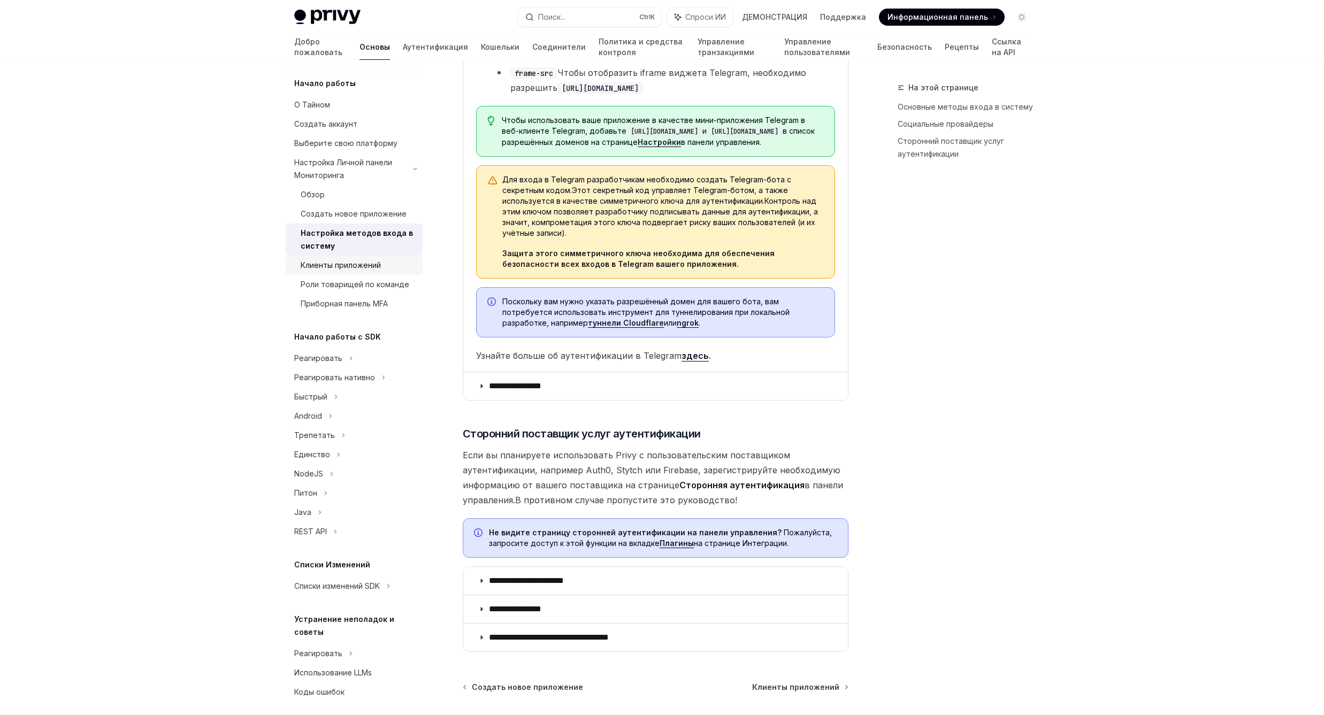  What do you see at coordinates (582, 434) in the screenshot?
I see `ya-tr-span: Сторонний поставщик услуг аутентификации` at bounding box center [582, 434].